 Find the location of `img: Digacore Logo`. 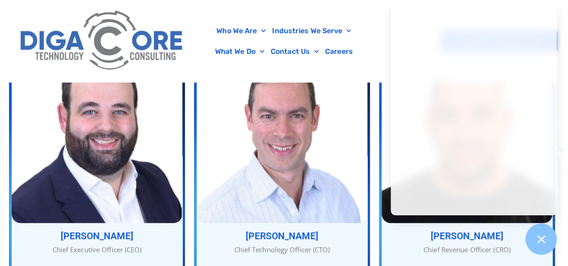

img: Digacore Logo is located at coordinates (102, 41).